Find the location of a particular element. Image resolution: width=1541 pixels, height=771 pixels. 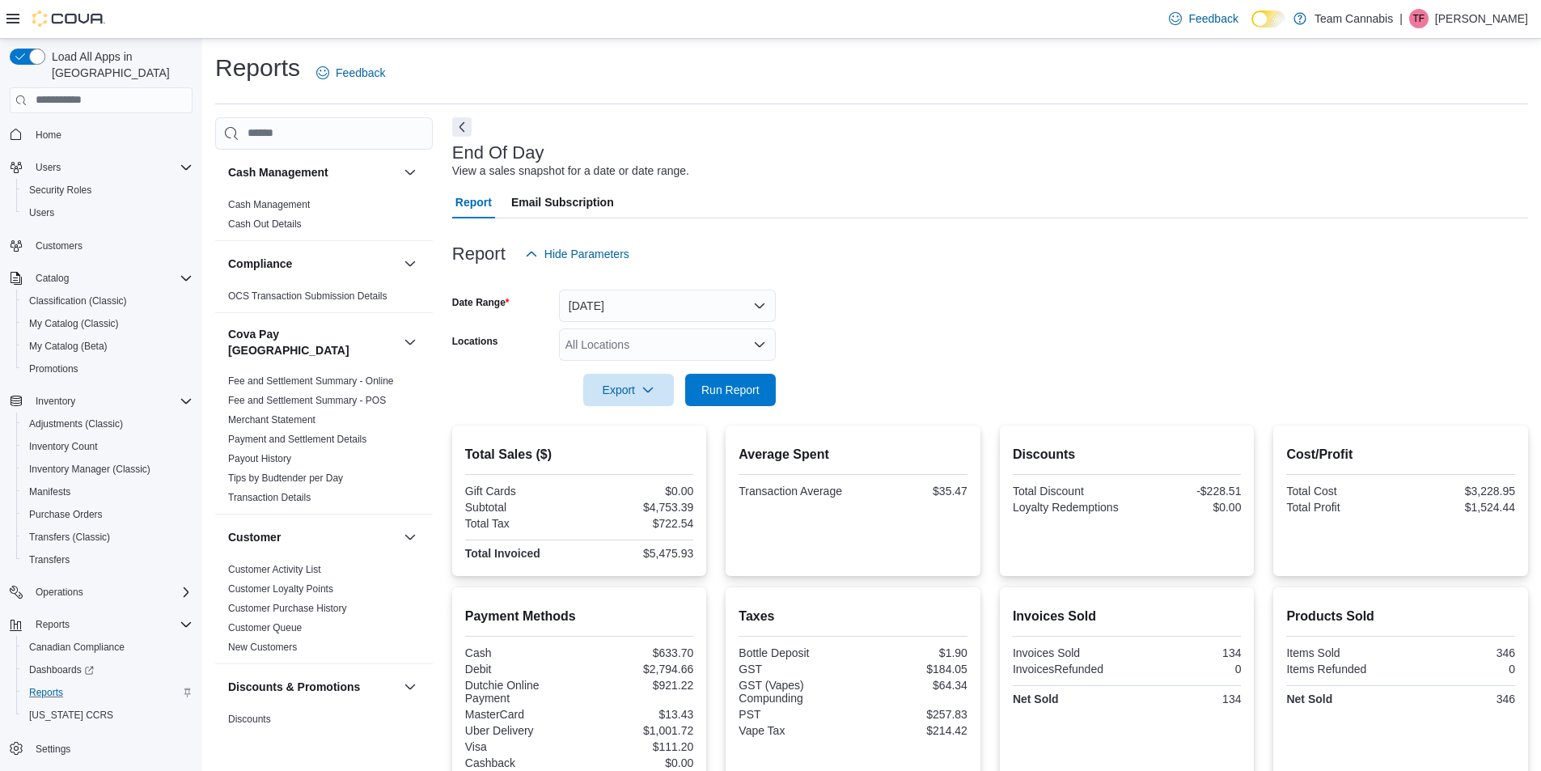

span: Fee and Settlement Summary - Online is located at coordinates (311, 381).